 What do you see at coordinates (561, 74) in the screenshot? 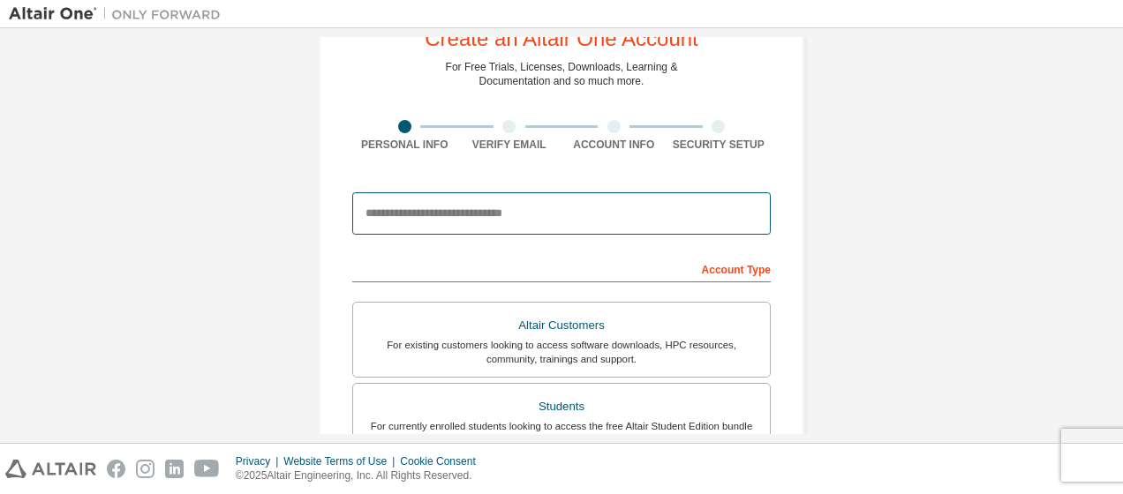
I see `div: For Free Trials, Licenses, Downloads, Learning & Documentation and so much more.` at bounding box center [561, 74].